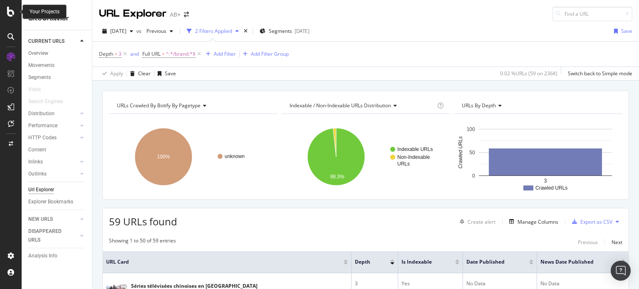  Describe the element at coordinates (617, 242) in the screenshot. I see `div: Next` at that location.